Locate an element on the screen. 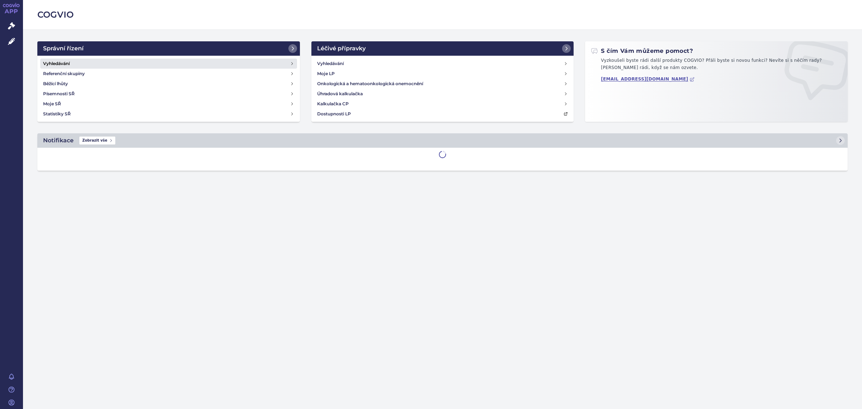 This screenshot has height=409, width=862. a: Správní řízení is located at coordinates (168, 48).